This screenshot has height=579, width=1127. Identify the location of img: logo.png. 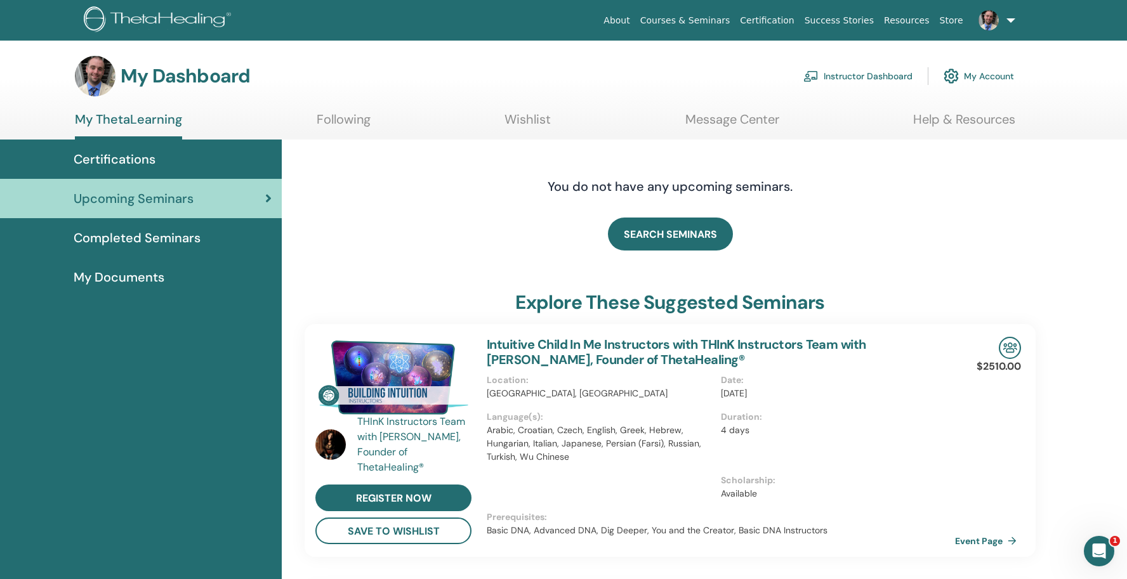
(159, 20).